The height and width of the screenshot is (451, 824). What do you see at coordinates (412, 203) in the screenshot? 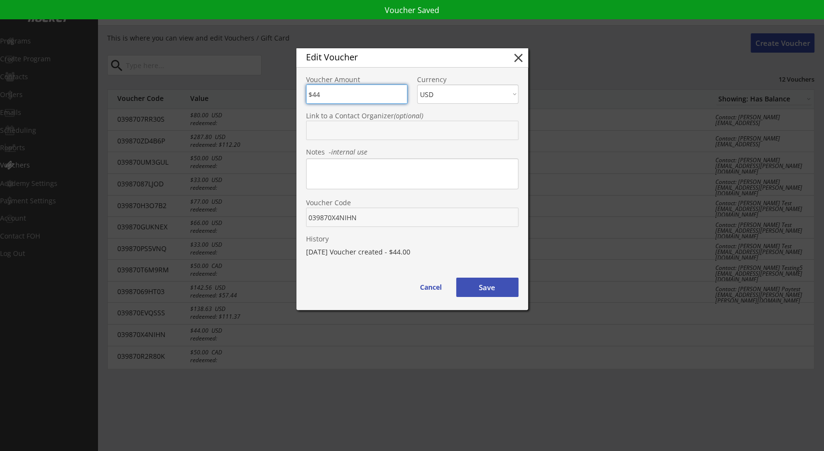
I see `div: Voucher Code` at bounding box center [412, 203].